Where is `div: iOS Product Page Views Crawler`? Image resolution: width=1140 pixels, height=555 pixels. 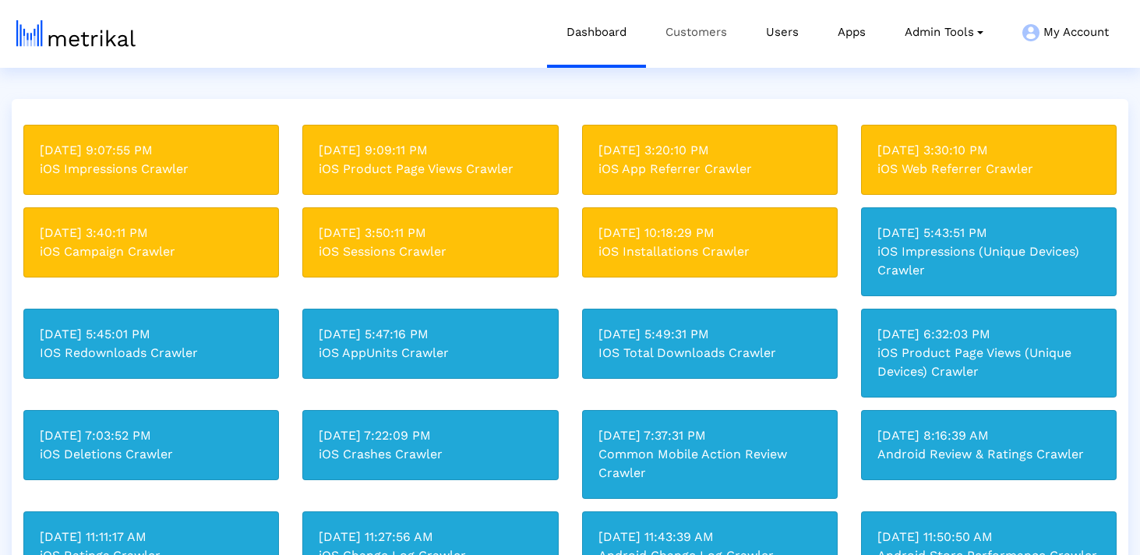 div: iOS Product Page Views Crawler is located at coordinates (430, 169).